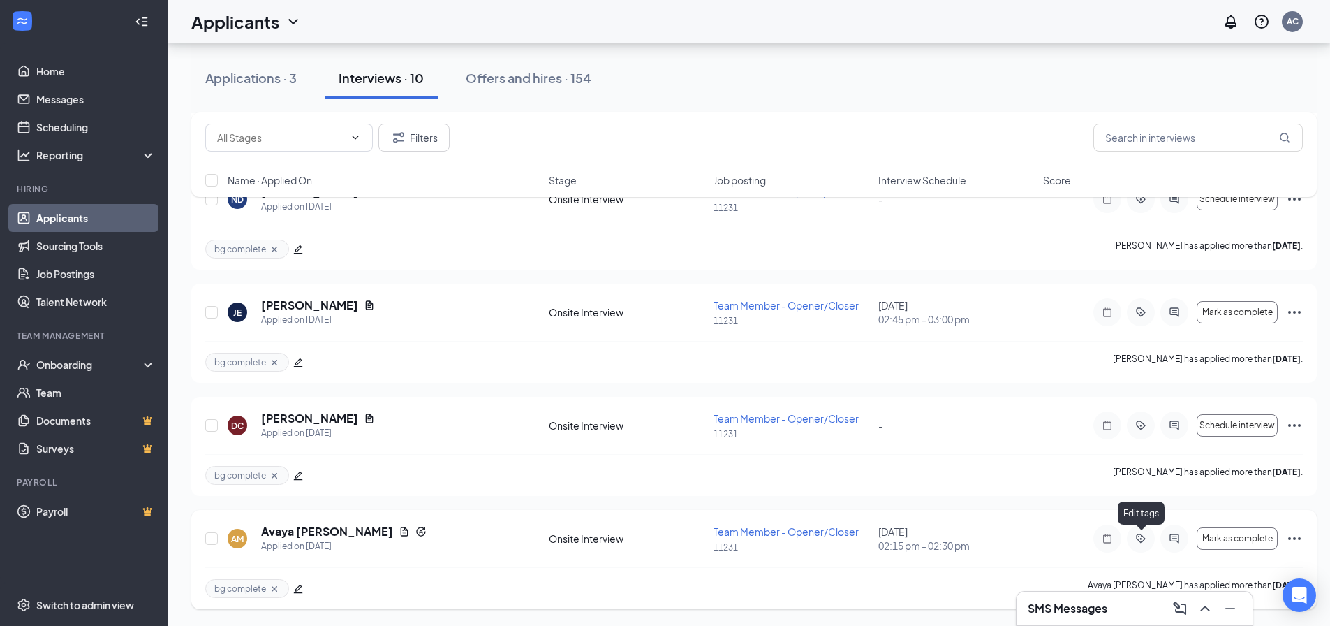 The height and width of the screenshot is (626, 1330). I want to click on a: Applicants, so click(96, 218).